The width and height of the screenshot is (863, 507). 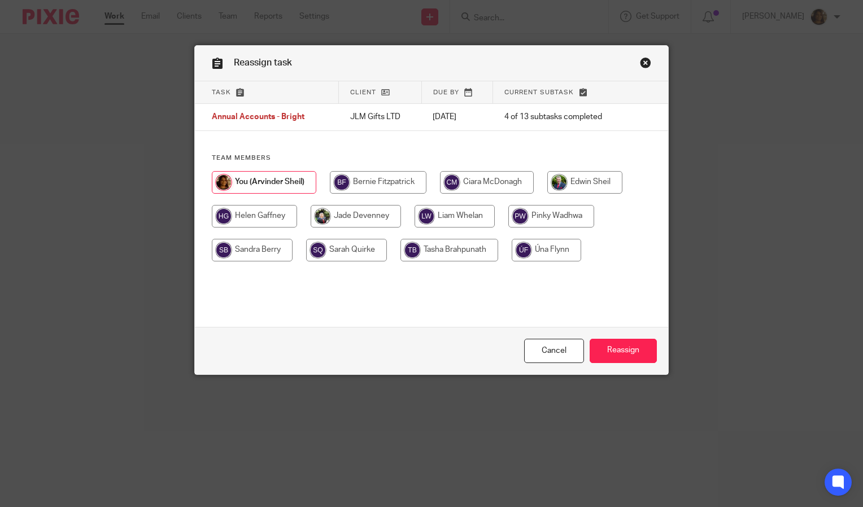 What do you see at coordinates (623, 351) in the screenshot?
I see `input: Reassign` at bounding box center [623, 351].